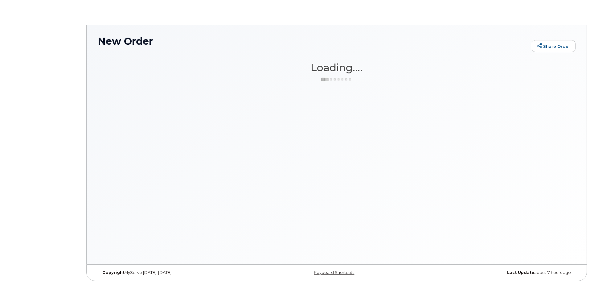 The image size is (590, 281). What do you see at coordinates (337, 79) in the screenshot?
I see `img: ajax-loader-3a6953c30dc77f0bf724df975f13086db4f4c1262e45940f03d1251963f1bf2e.gif` at bounding box center [337, 79].